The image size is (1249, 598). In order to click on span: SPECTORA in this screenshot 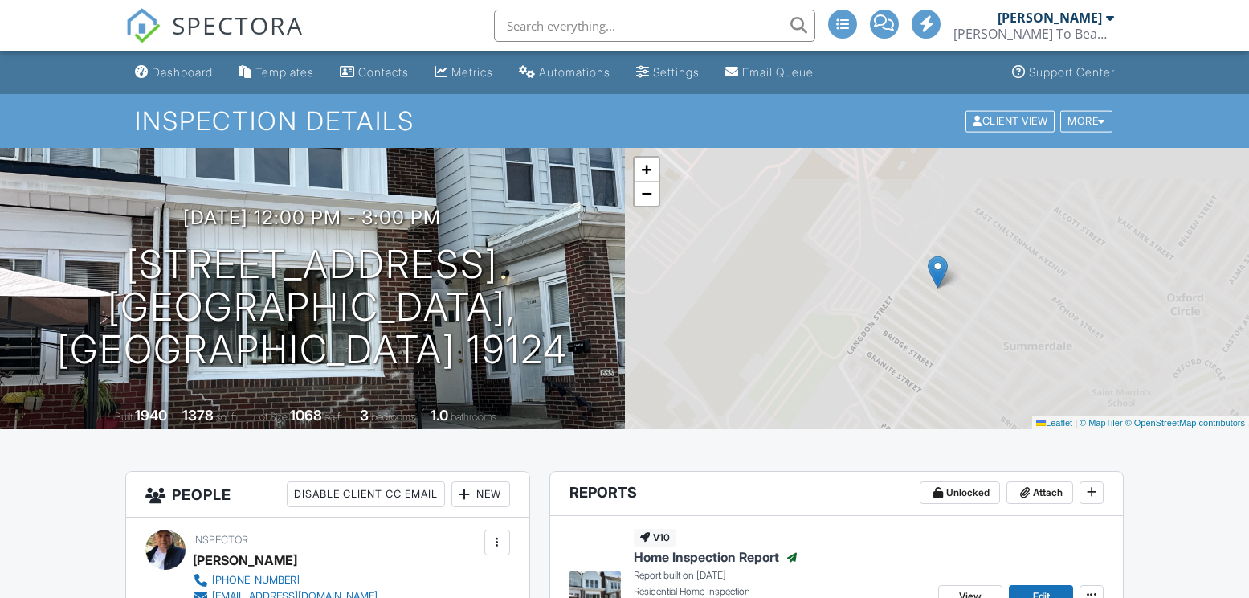, I will do `click(238, 25)`.